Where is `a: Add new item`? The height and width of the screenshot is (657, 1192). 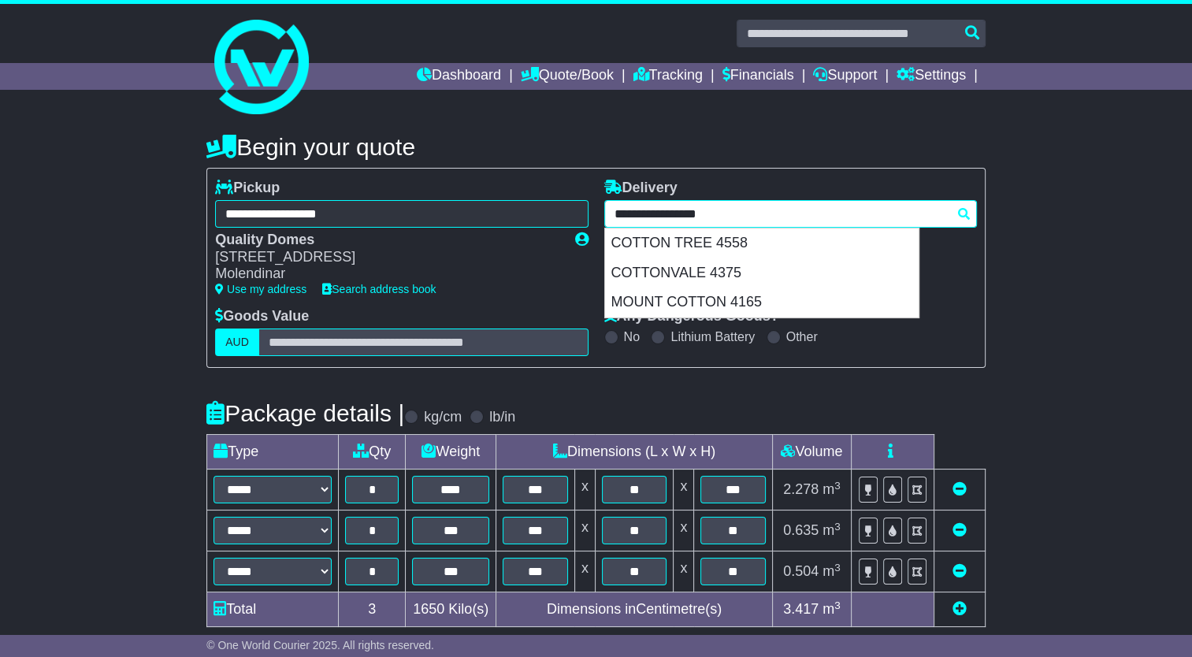 a: Add new item is located at coordinates (960, 609).